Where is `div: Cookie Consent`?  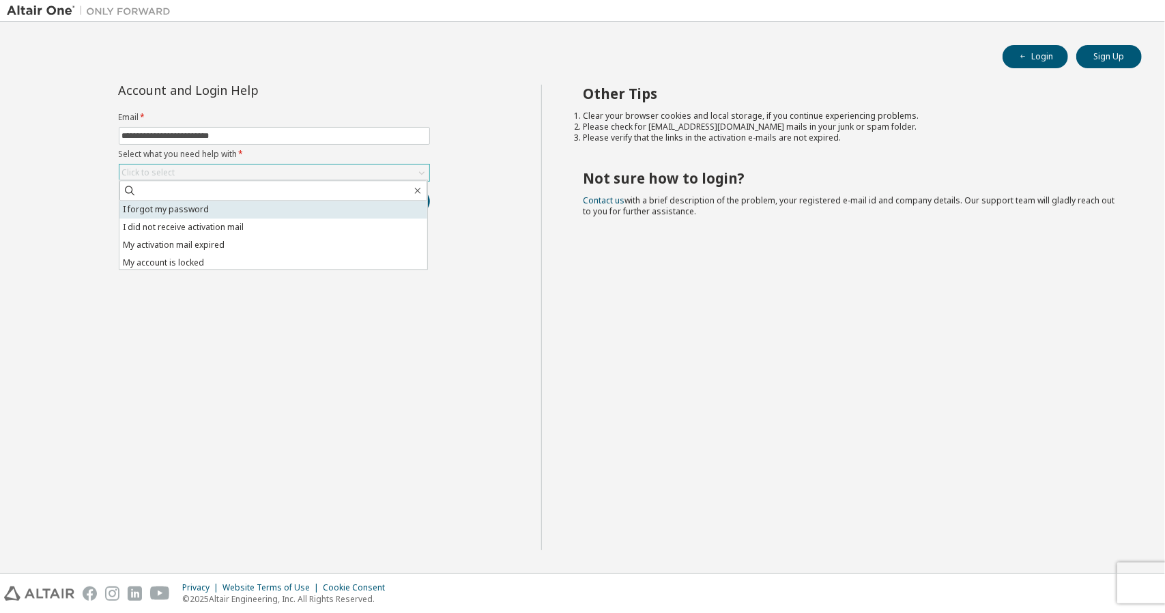
div: Cookie Consent is located at coordinates (358, 588).